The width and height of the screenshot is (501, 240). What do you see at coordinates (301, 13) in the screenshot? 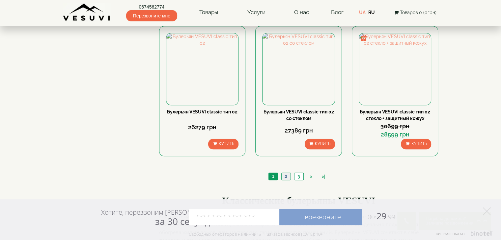
I see `a: О нас` at bounding box center [301, 13].